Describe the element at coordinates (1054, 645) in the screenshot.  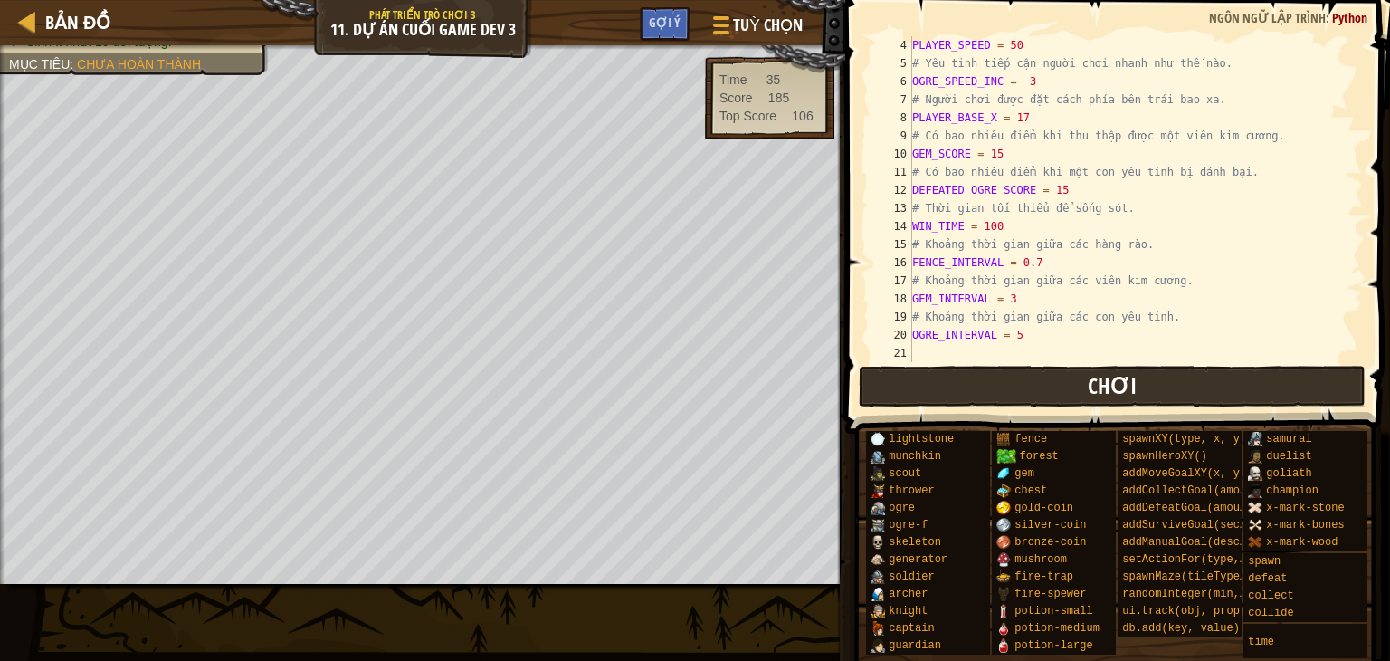
I see `span: potion-large` at that location.